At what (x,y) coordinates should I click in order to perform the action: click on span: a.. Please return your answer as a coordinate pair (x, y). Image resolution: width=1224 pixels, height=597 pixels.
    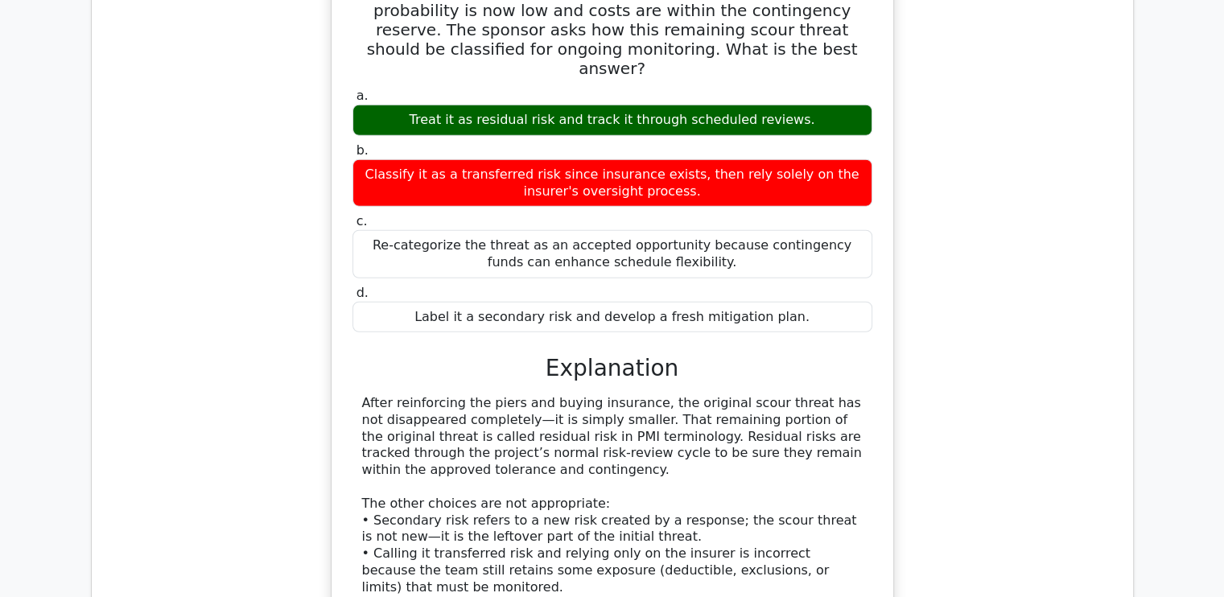
    Looking at the image, I should click on (362, 95).